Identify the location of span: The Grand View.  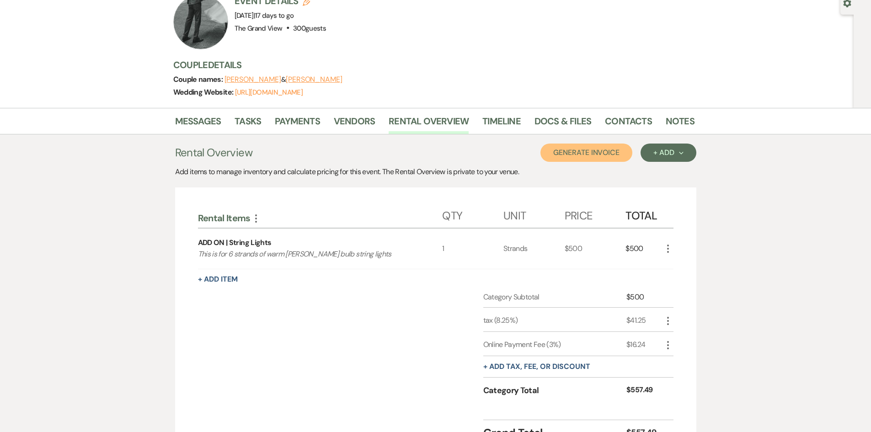
(258, 28).